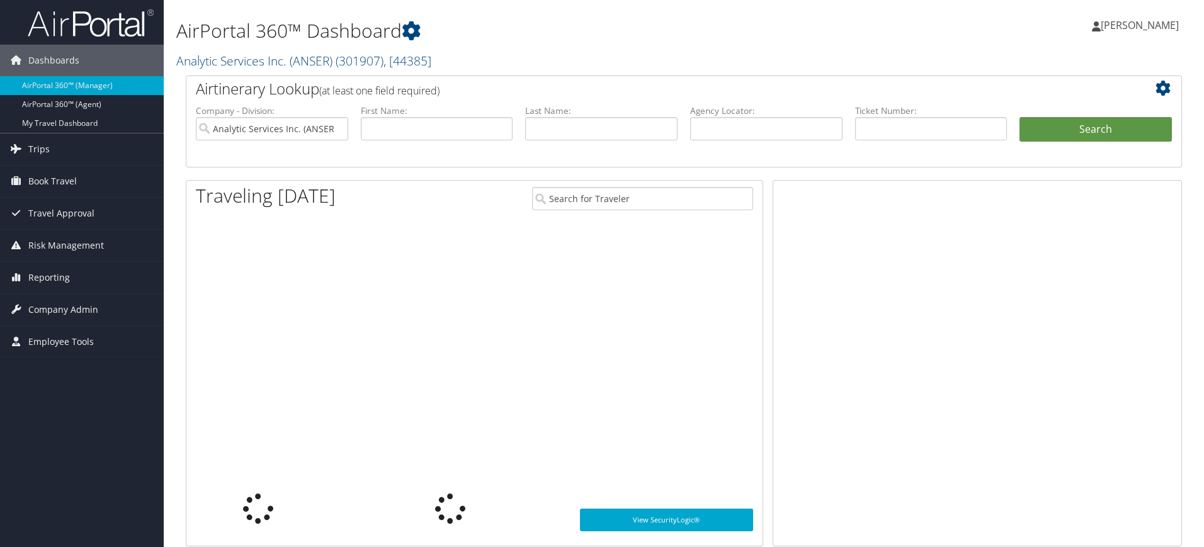 Image resolution: width=1204 pixels, height=547 pixels. What do you see at coordinates (66, 246) in the screenshot?
I see `span: Risk Management` at bounding box center [66, 246].